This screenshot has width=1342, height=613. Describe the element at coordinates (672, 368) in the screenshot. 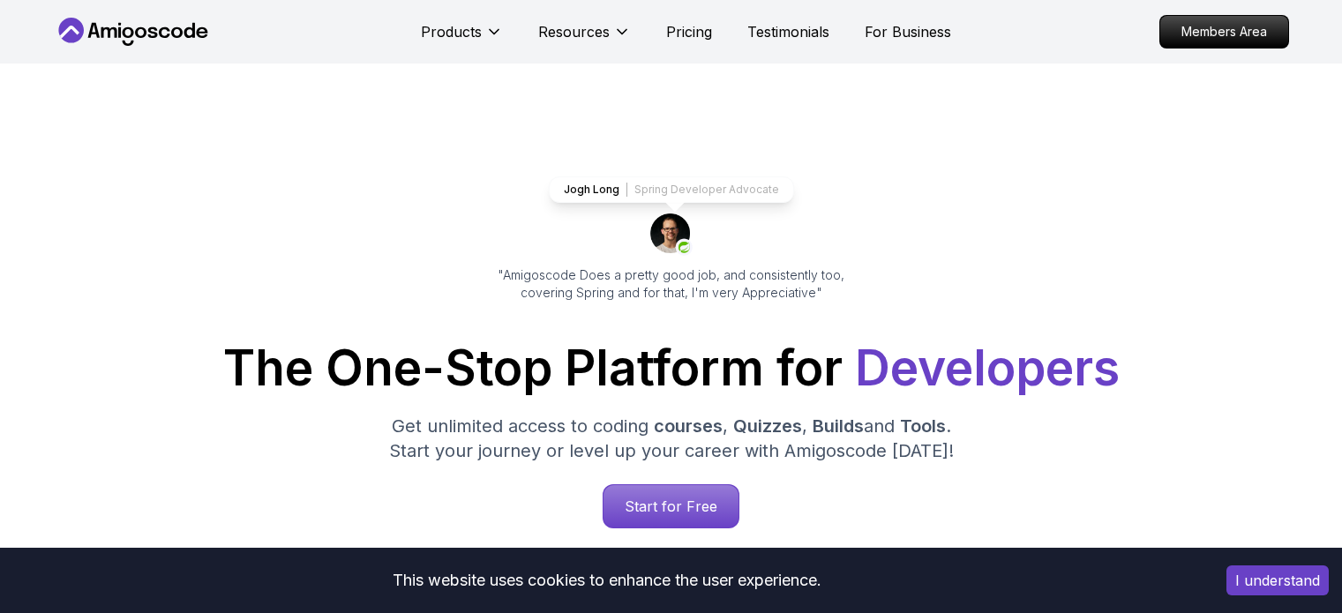

I see `h1: The One-Stop Platform for` at that location.